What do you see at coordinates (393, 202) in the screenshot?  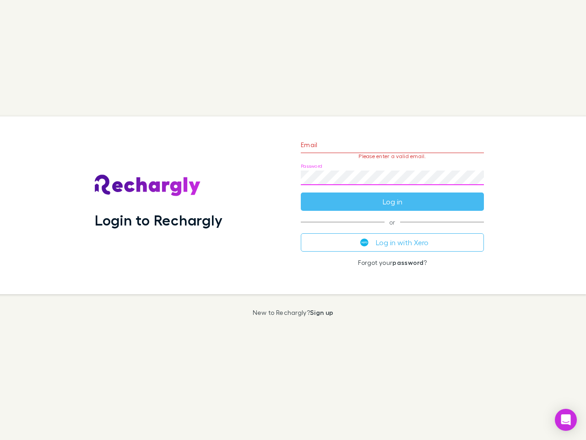 I see `button: Log in` at bounding box center [393, 202].